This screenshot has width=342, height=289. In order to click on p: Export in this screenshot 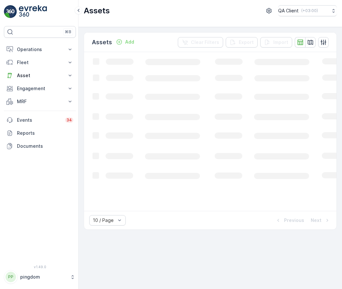, I will do `click(246, 42)`.